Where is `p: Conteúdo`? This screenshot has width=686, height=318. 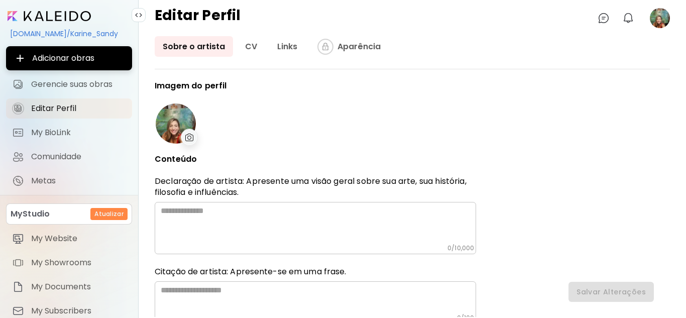
p: Conteúdo is located at coordinates (315, 159).